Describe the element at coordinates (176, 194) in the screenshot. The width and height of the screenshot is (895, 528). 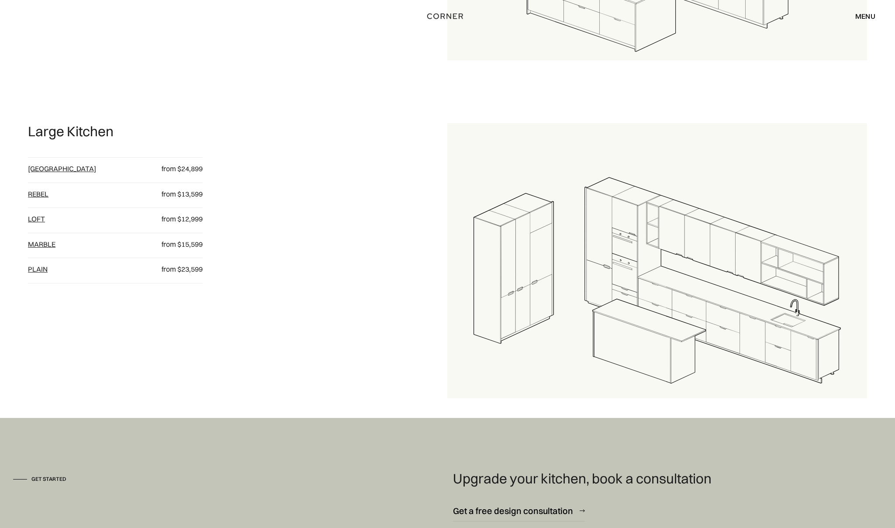
I see `p: from $13,599` at that location.